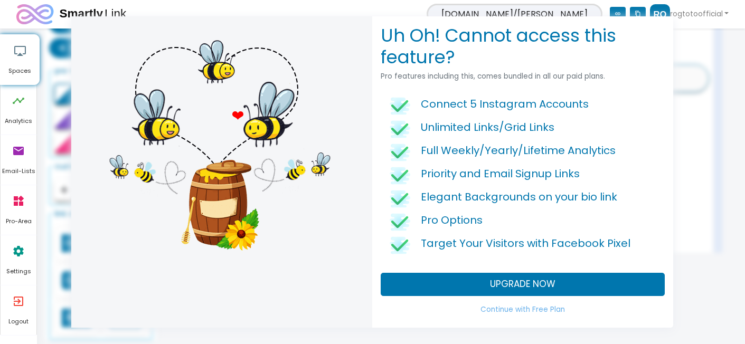  What do you see at coordinates (86, 310) in the screenshot?
I see `img: logo.svg` at bounding box center [86, 310].